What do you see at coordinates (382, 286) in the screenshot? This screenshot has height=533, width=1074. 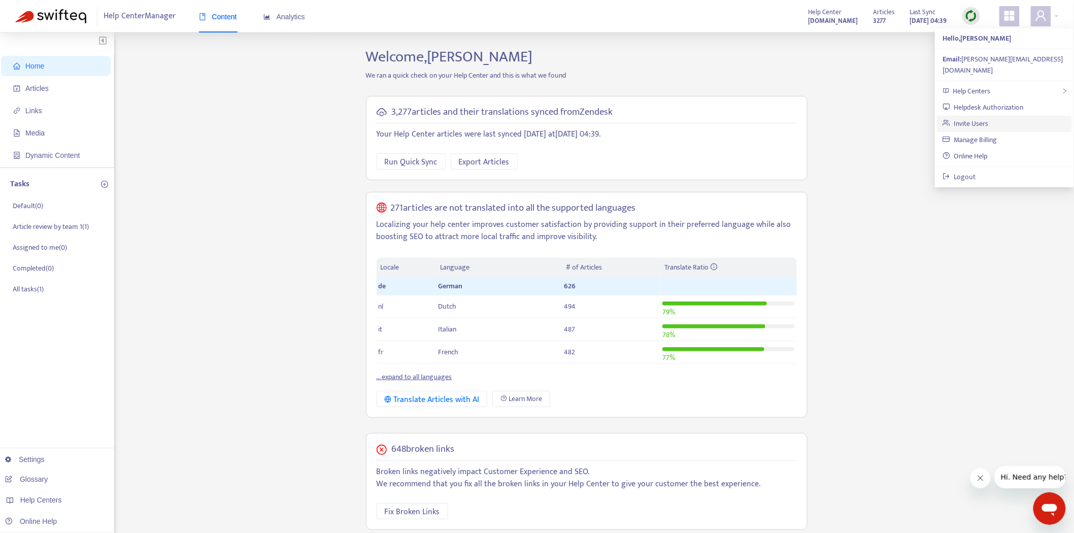 I see `span: de` at bounding box center [382, 286].